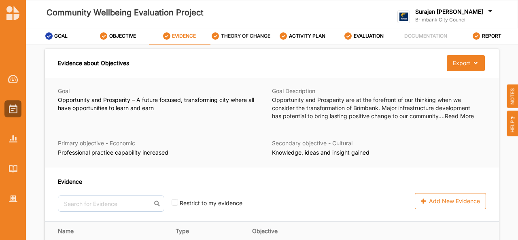 This screenshot has height=240, width=518. What do you see at coordinates (356, 116) in the screenshot?
I see `span: has potential to bring lasting positive change to our community.` at bounding box center [356, 116].